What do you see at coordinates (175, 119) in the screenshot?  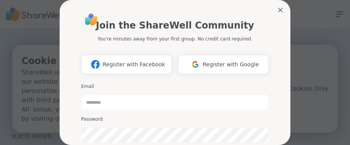 I see `h3: Password` at bounding box center [175, 119].